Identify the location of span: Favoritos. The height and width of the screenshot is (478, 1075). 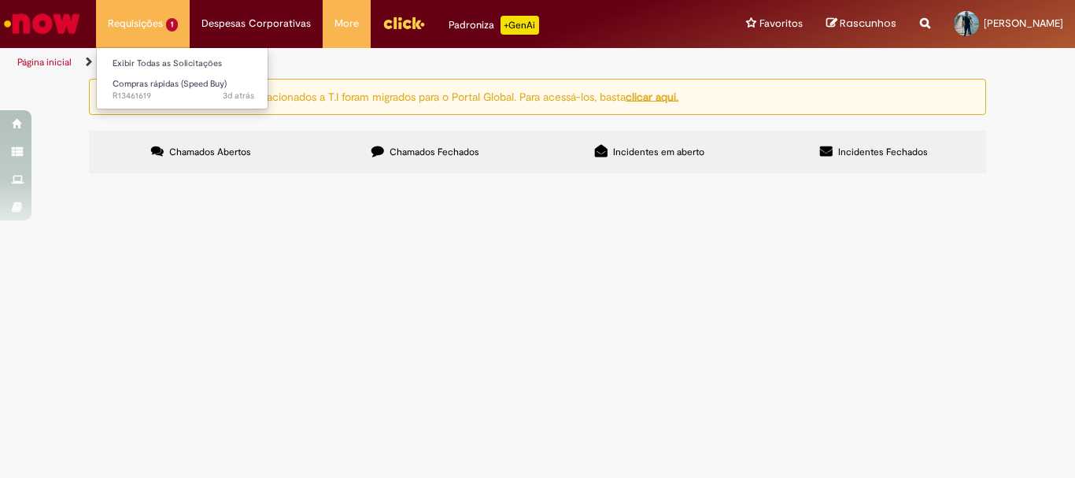
(780, 24).